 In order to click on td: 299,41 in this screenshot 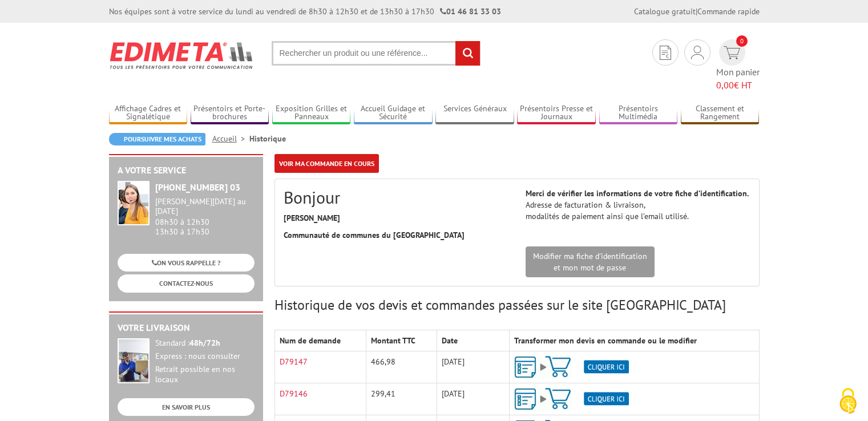, I will do `click(401, 399)`.